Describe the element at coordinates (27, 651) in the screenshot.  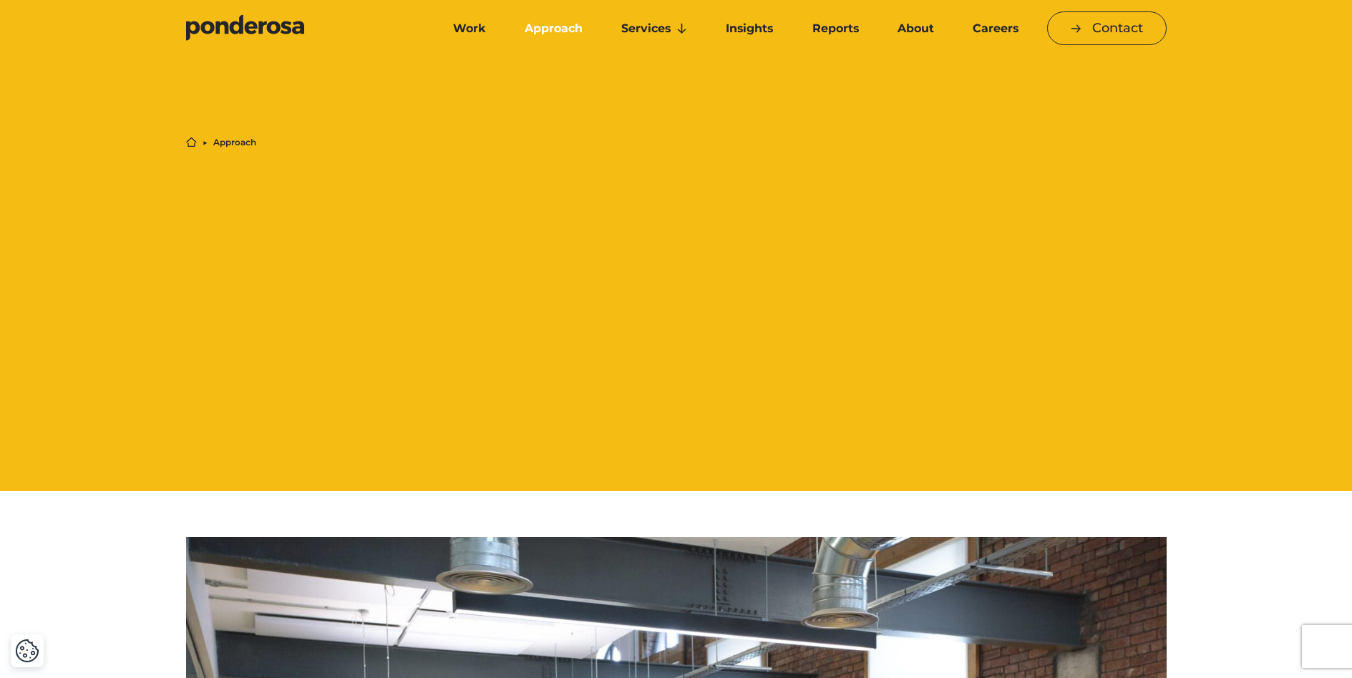
I see `button: Cookie Settings` at that location.